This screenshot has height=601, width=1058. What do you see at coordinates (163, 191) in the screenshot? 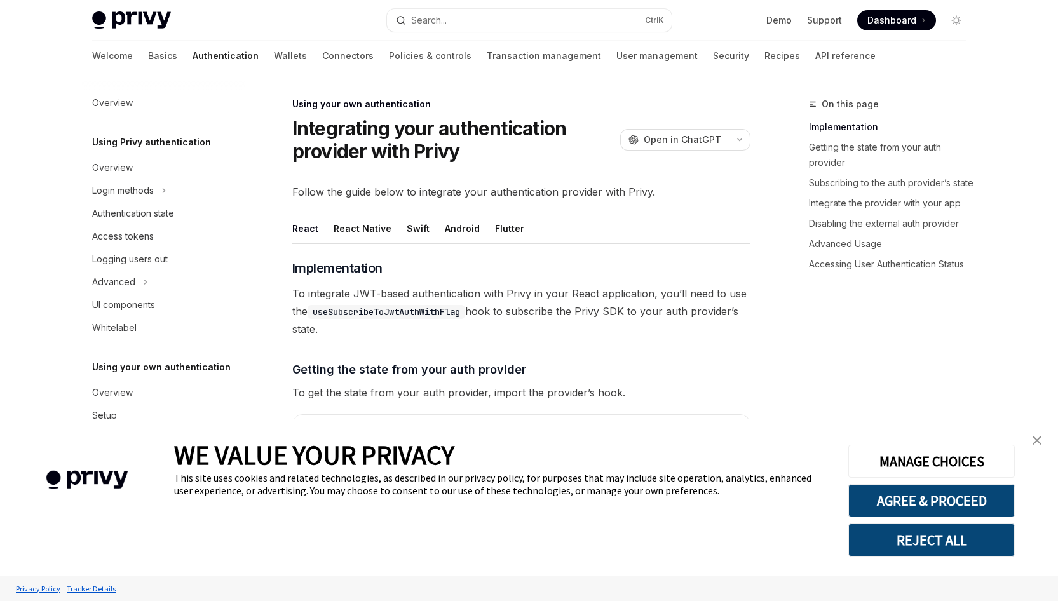
I see `button: Toggle Login methods section` at bounding box center [163, 191].